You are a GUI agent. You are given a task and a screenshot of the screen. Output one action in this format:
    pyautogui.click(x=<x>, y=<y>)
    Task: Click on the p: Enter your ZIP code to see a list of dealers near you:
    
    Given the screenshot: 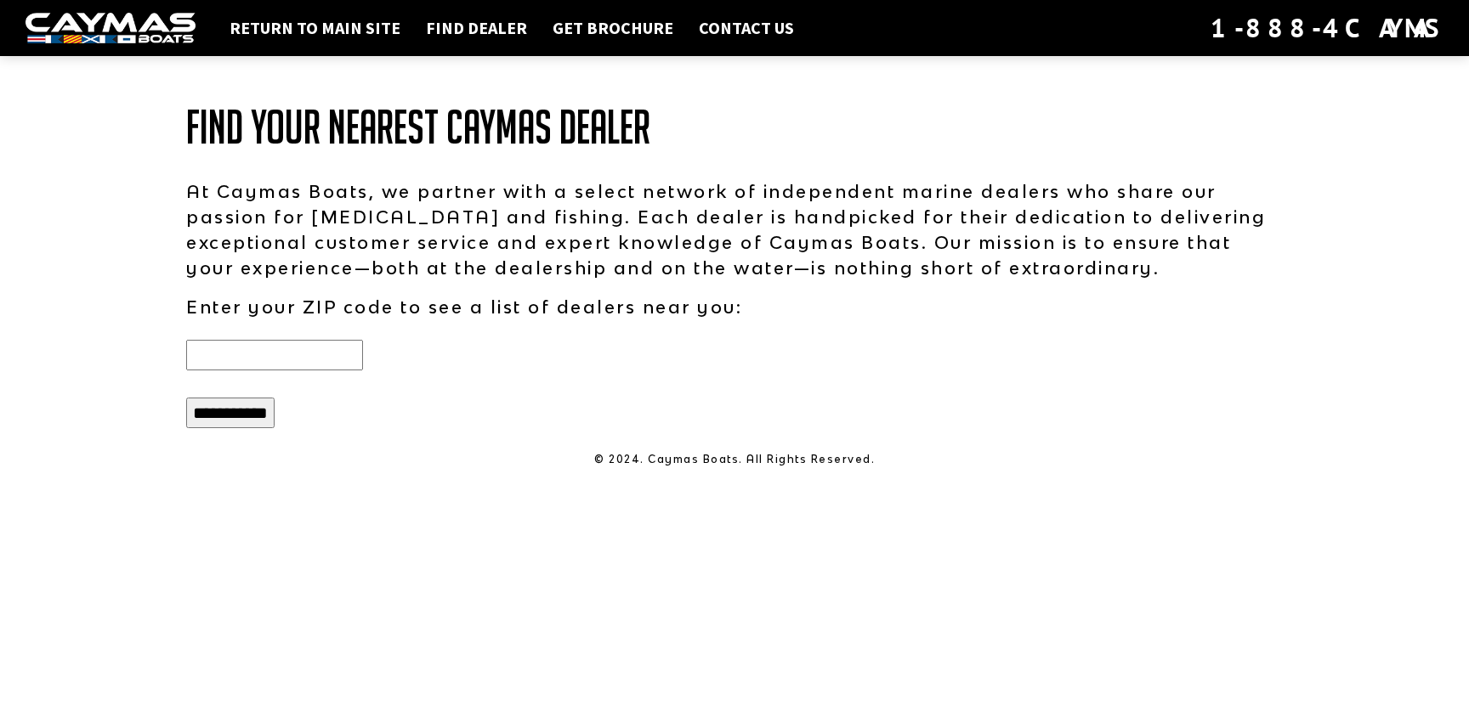 What is the action you would take?
    pyautogui.click(x=734, y=307)
    